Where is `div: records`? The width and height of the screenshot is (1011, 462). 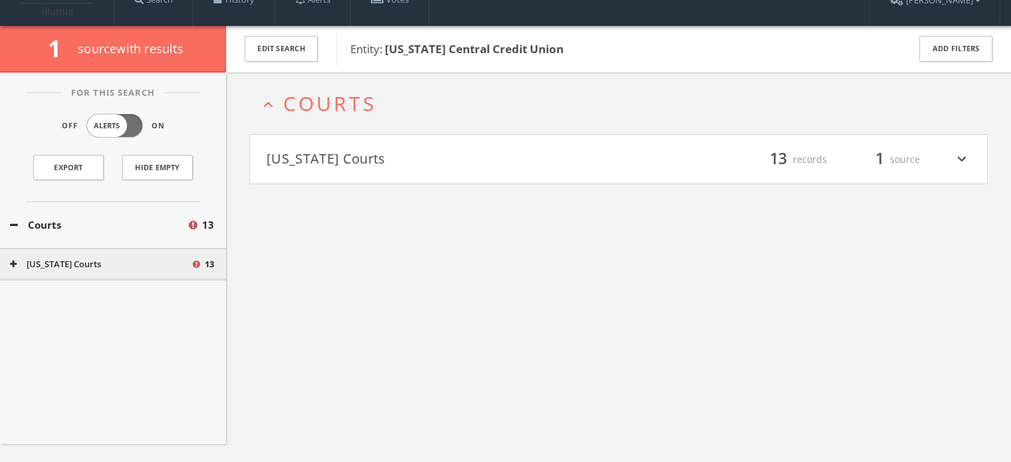 div: records is located at coordinates (787, 160).